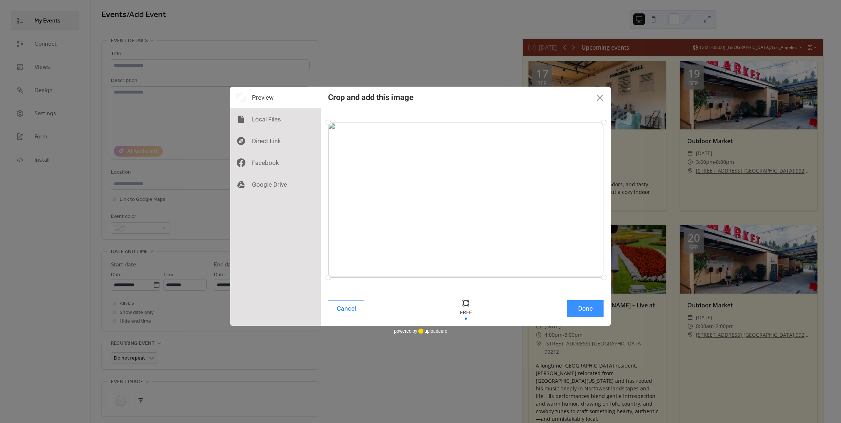 The image size is (841, 423). I want to click on button: Done, so click(585, 308).